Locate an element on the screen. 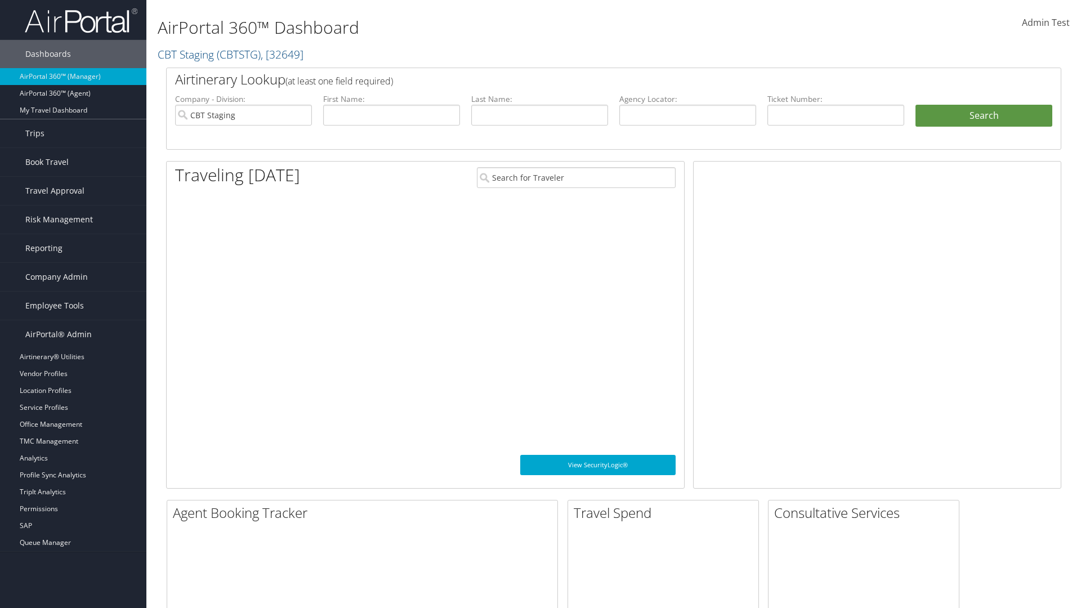 Image resolution: width=1081 pixels, height=608 pixels. h2: Agent Booking Tracker is located at coordinates (365, 513).